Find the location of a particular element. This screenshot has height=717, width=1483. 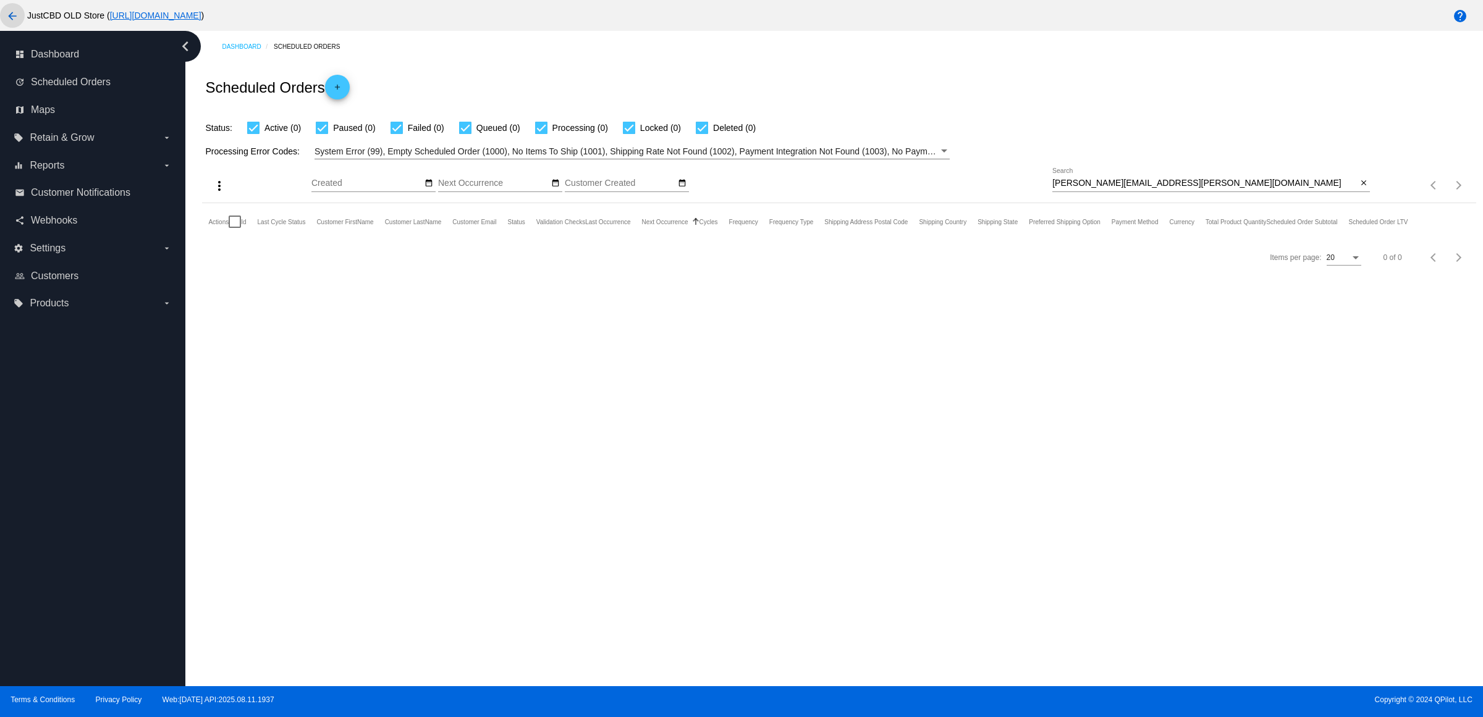

mat-icon: close is located at coordinates (1364, 184).